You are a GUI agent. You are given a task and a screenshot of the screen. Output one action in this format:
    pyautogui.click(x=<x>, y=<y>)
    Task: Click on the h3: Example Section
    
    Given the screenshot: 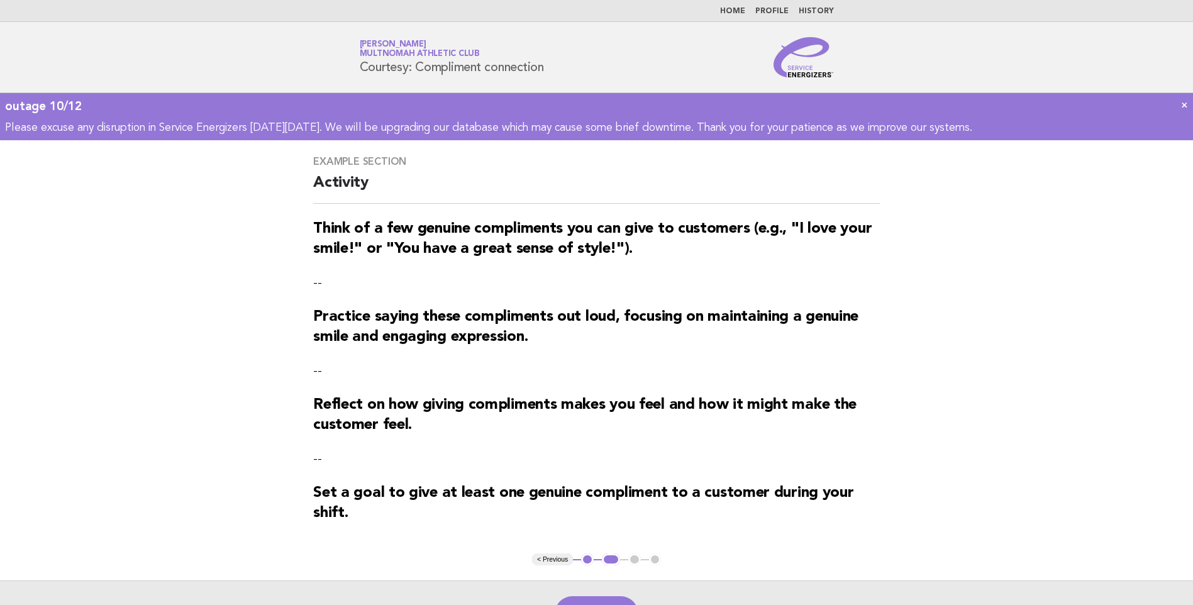 What is the action you would take?
    pyautogui.click(x=596, y=162)
    